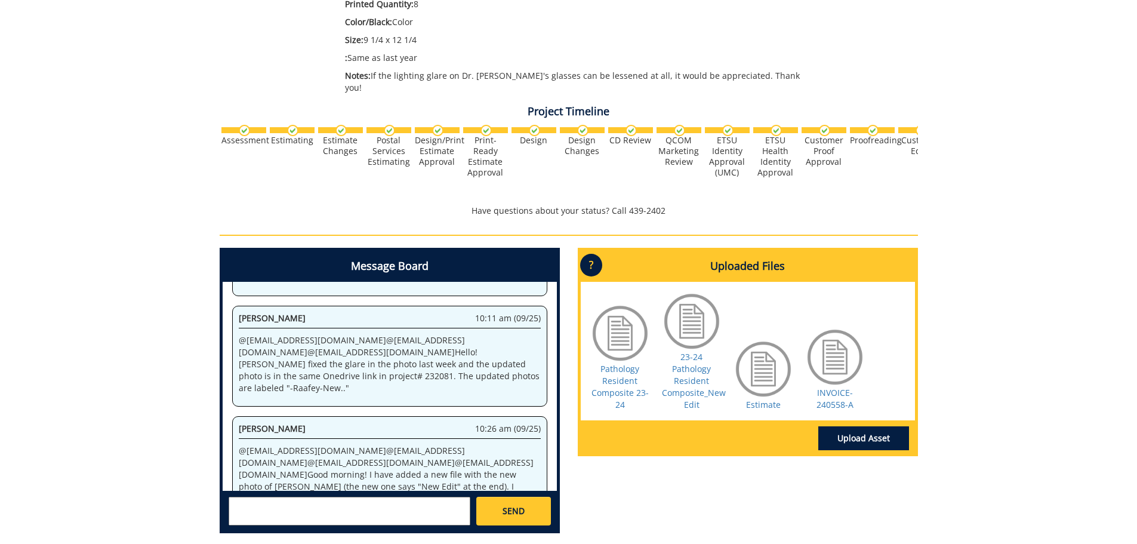 Image resolution: width=1137 pixels, height=544 pixels. I want to click on a: 23-24 Pathology Resident Composite_New Edit, so click(694, 380).